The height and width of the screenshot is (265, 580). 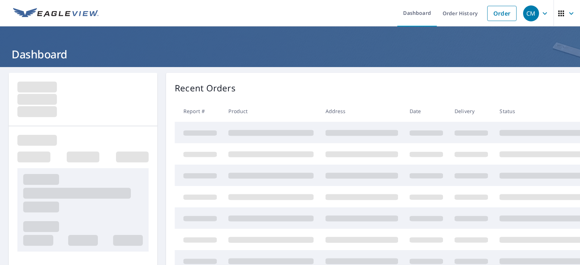 I want to click on th: Report #, so click(x=199, y=111).